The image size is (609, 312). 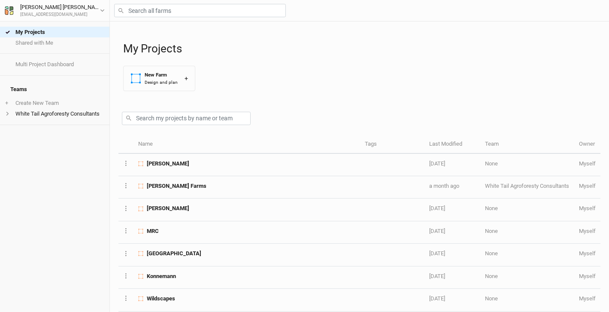 I want to click on span: Sep 20, 2025 4:22 PM, so click(x=437, y=163).